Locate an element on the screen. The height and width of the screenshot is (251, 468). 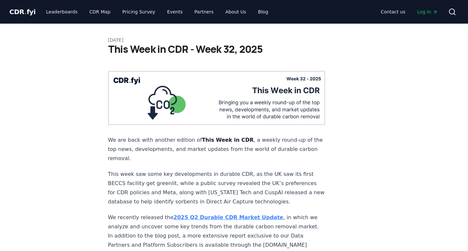
a: 2025 Q2 Durable CDR Market Update is located at coordinates (228, 217).